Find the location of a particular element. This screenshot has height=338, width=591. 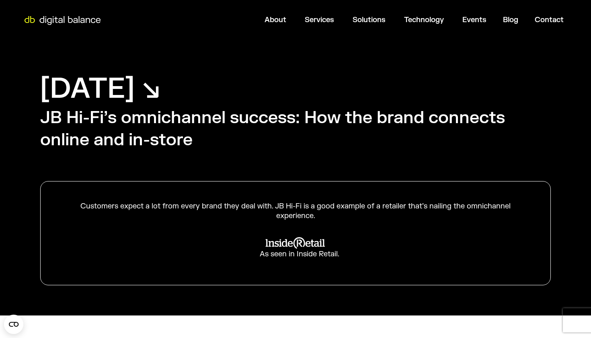

span: Technology is located at coordinates (424, 20).